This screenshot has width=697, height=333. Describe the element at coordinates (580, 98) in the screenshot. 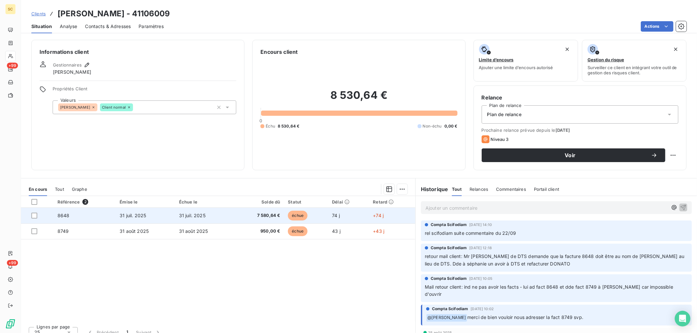

I see `h6: Relance` at that location.